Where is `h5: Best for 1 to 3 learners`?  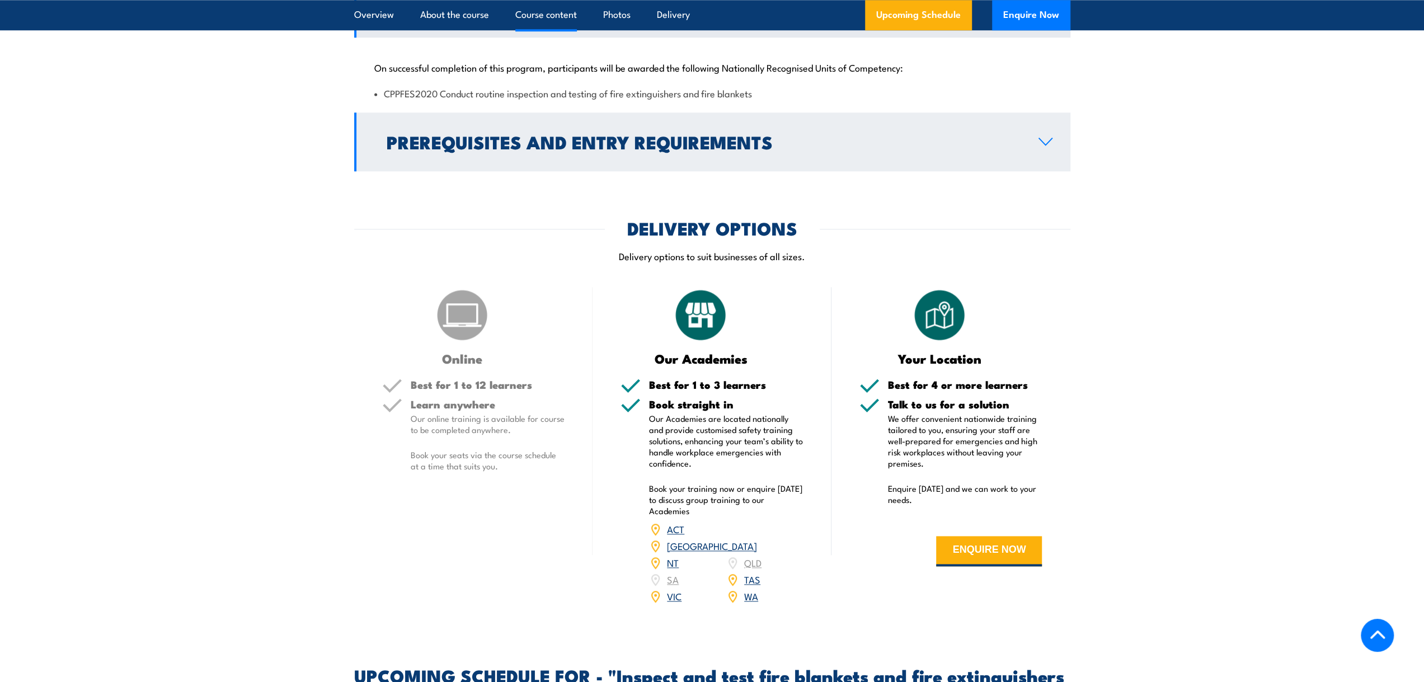 h5: Best for 1 to 3 learners is located at coordinates (726, 384).